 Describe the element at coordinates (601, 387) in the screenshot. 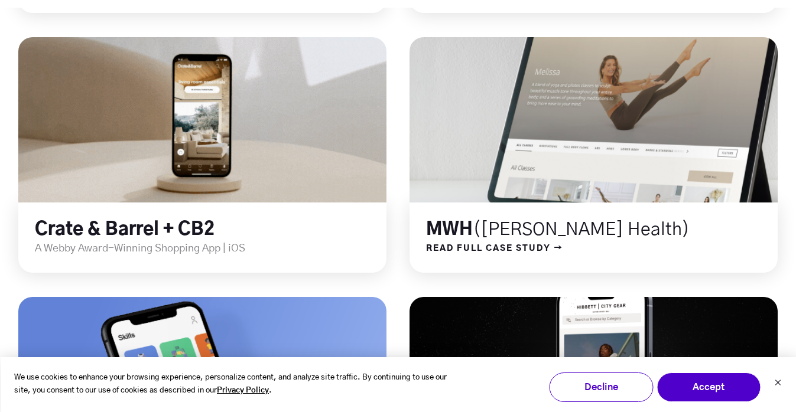

I see `button: Decline` at that location.